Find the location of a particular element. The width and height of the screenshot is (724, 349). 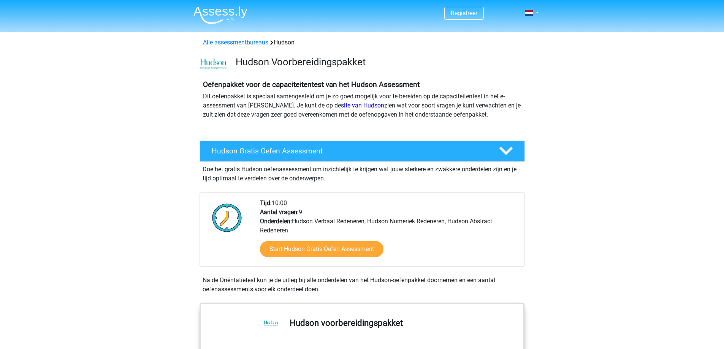

h4: Hudson Gratis Oefen Assessment is located at coordinates (349, 151).